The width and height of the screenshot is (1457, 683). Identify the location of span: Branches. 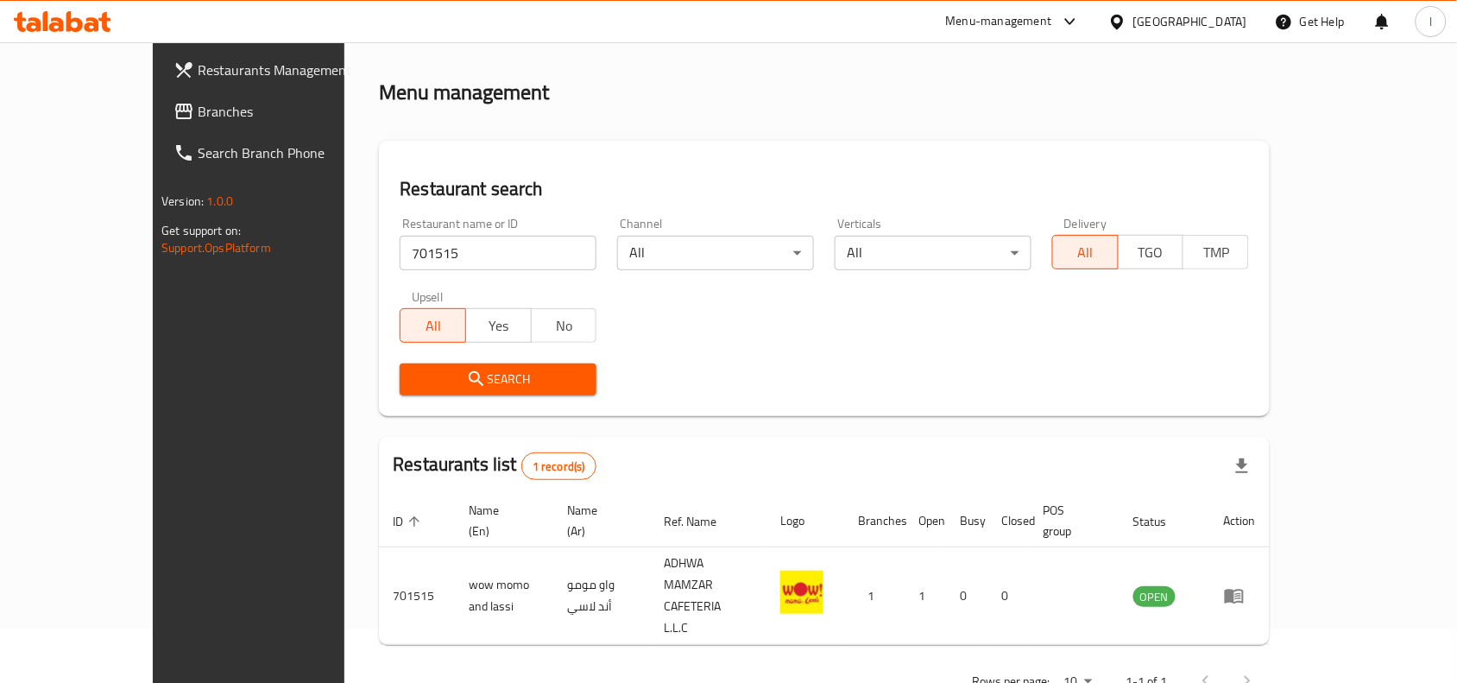
(290, 111).